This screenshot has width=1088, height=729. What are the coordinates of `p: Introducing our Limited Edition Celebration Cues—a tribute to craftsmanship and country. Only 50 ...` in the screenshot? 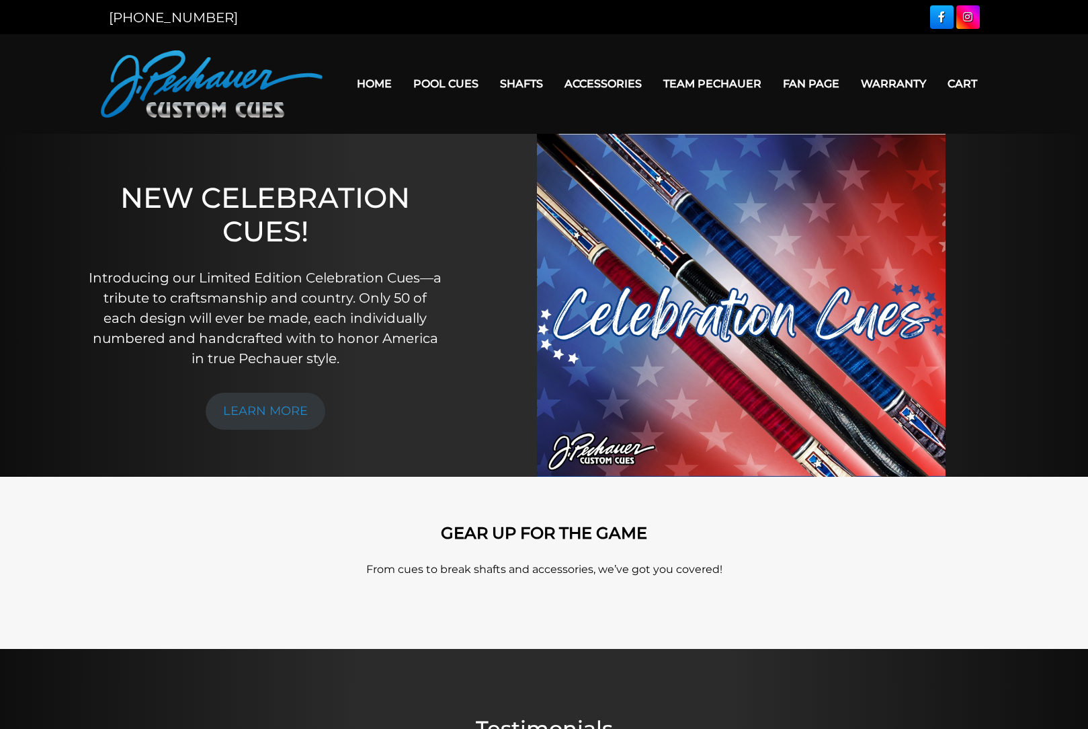 It's located at (265, 318).